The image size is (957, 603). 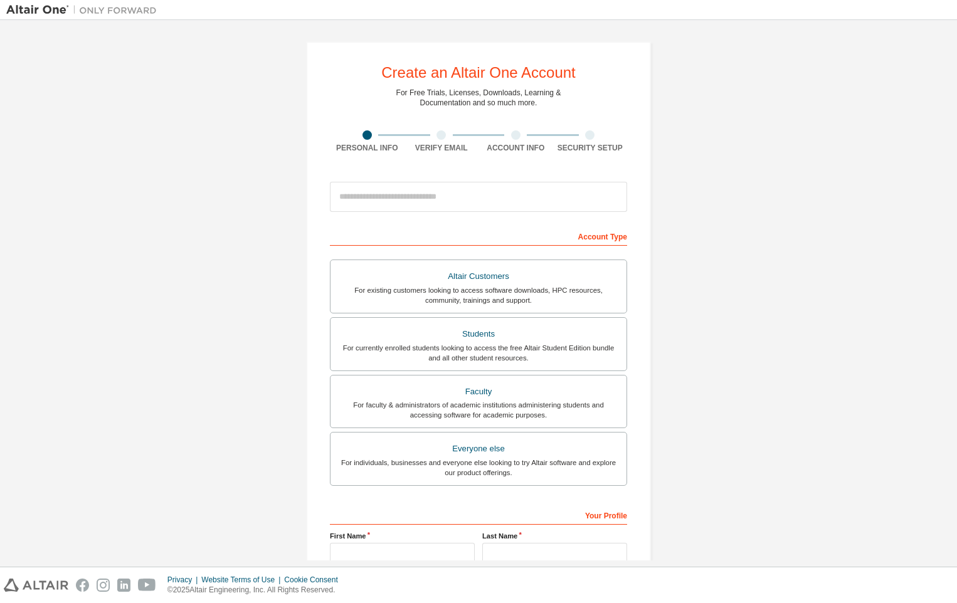 What do you see at coordinates (314, 580) in the screenshot?
I see `div: Cookie Consent` at bounding box center [314, 580].